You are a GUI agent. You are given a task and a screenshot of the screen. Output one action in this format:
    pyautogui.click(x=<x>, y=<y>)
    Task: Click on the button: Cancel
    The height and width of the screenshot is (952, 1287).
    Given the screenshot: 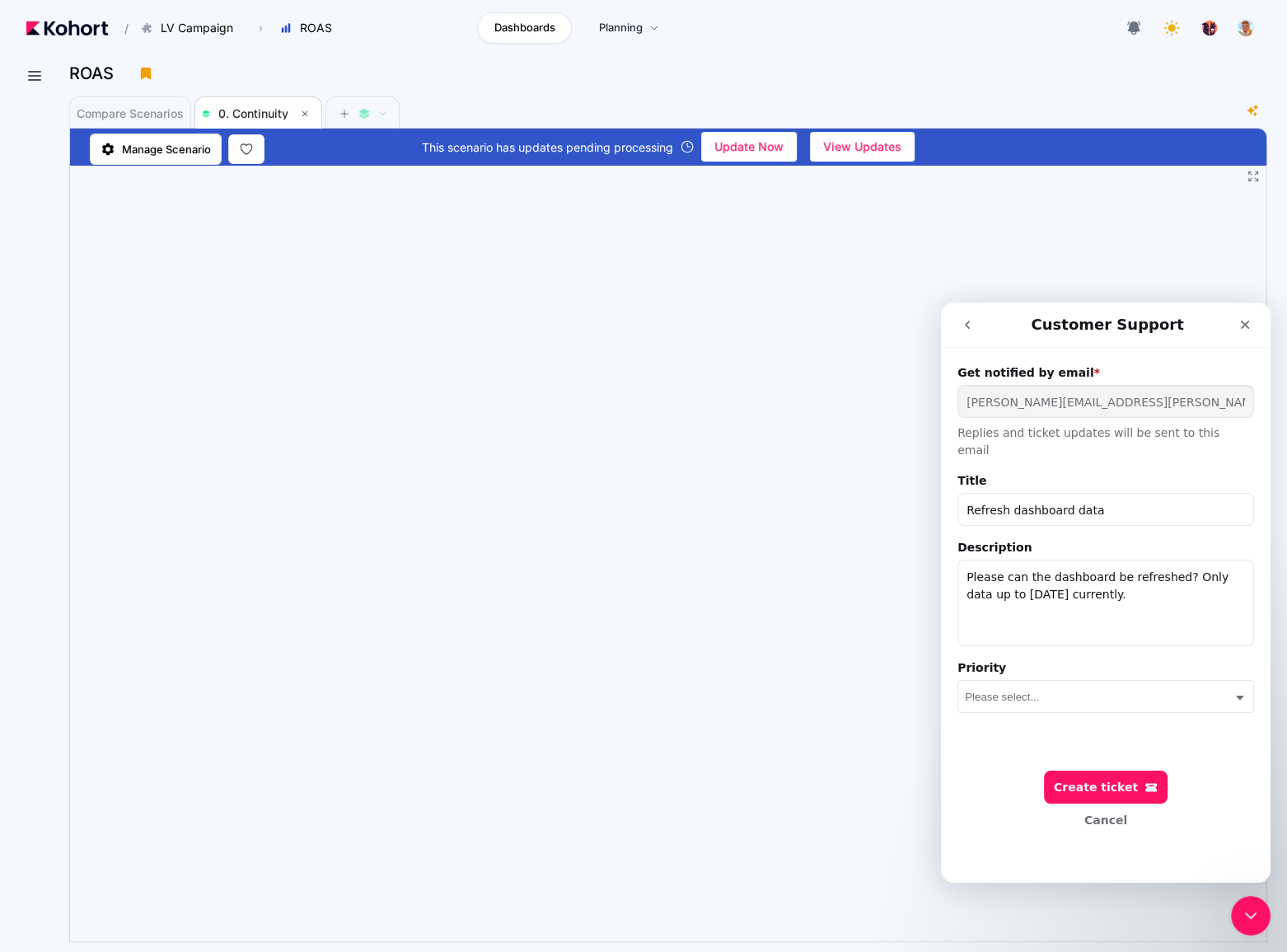 What is the action you would take?
    pyautogui.click(x=165, y=517)
    